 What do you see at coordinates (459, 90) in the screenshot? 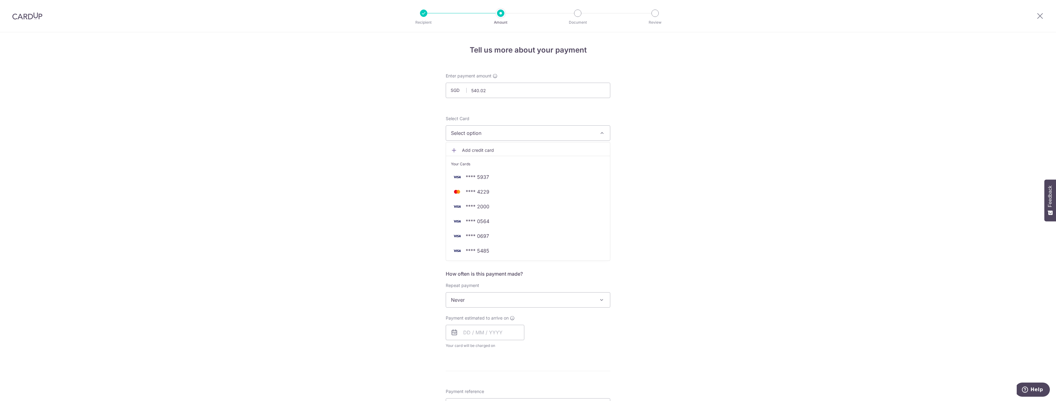
I see `span: SGD` at bounding box center [459, 90].